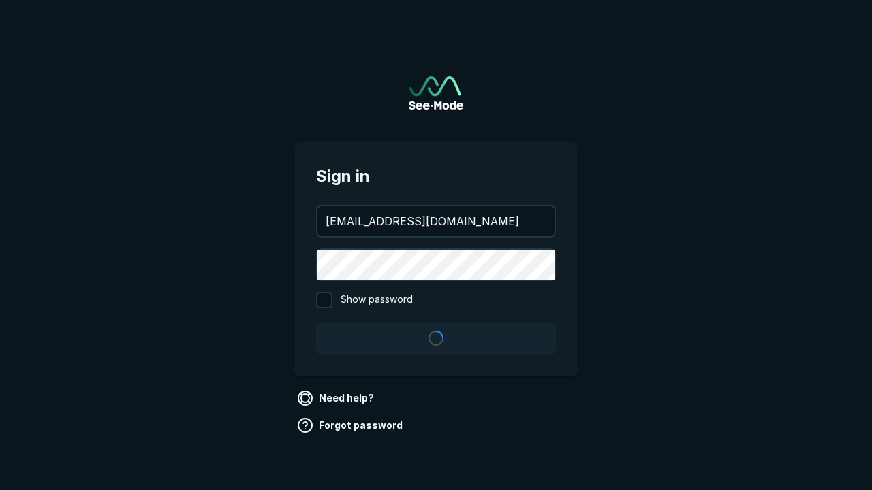  What do you see at coordinates (436, 93) in the screenshot?
I see `img: See-Mode Logo` at bounding box center [436, 93].